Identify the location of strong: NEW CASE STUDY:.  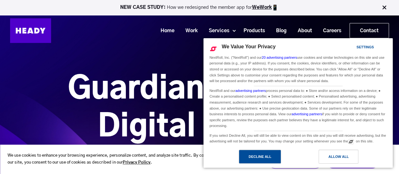
(143, 7).